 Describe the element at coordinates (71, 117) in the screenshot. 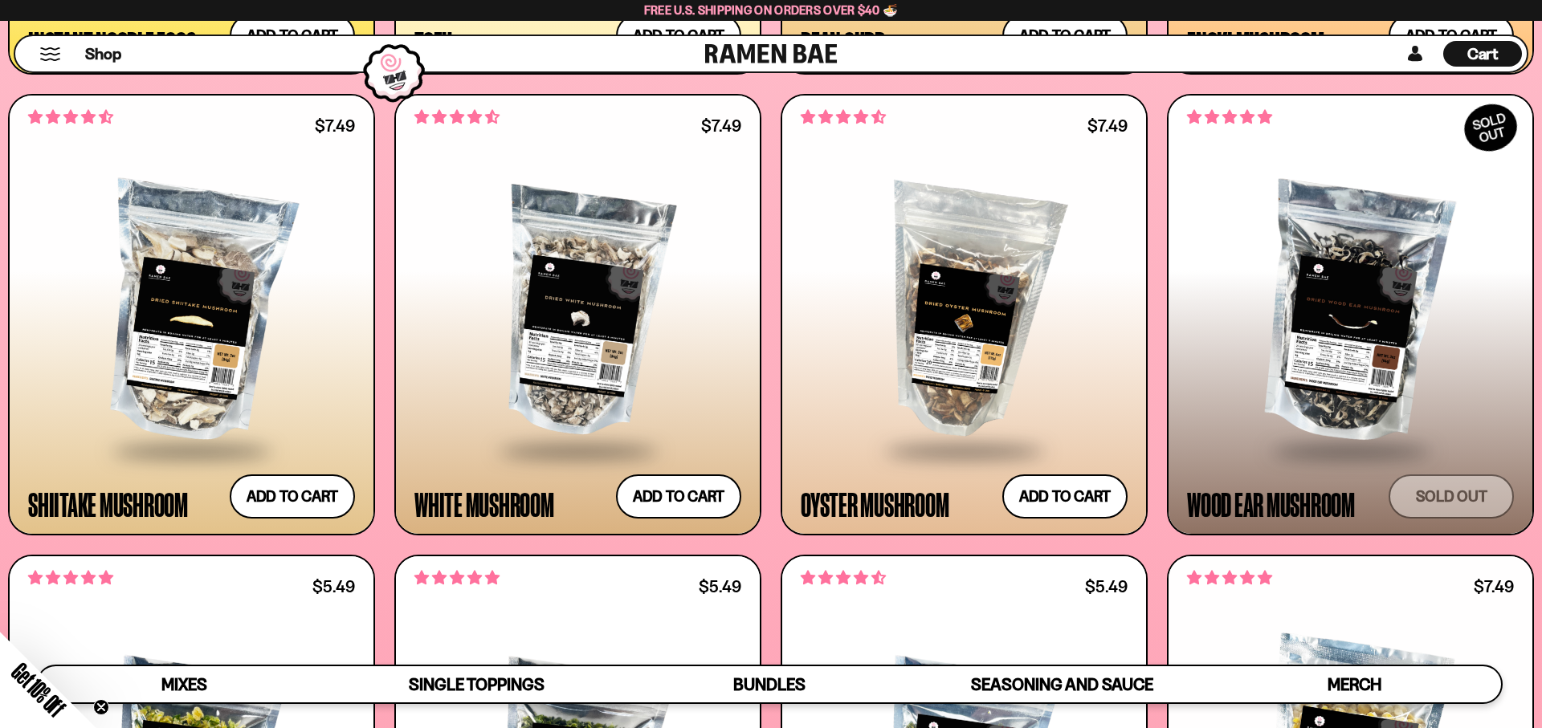

I see `span: 4.50 stars` at that location.